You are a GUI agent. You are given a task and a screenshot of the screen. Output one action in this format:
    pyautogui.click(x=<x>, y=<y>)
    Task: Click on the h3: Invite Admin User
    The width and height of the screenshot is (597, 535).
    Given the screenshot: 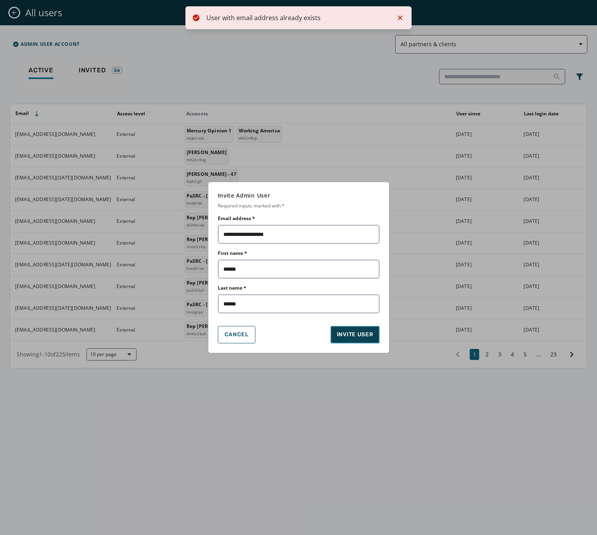 What is the action you would take?
    pyautogui.click(x=244, y=196)
    